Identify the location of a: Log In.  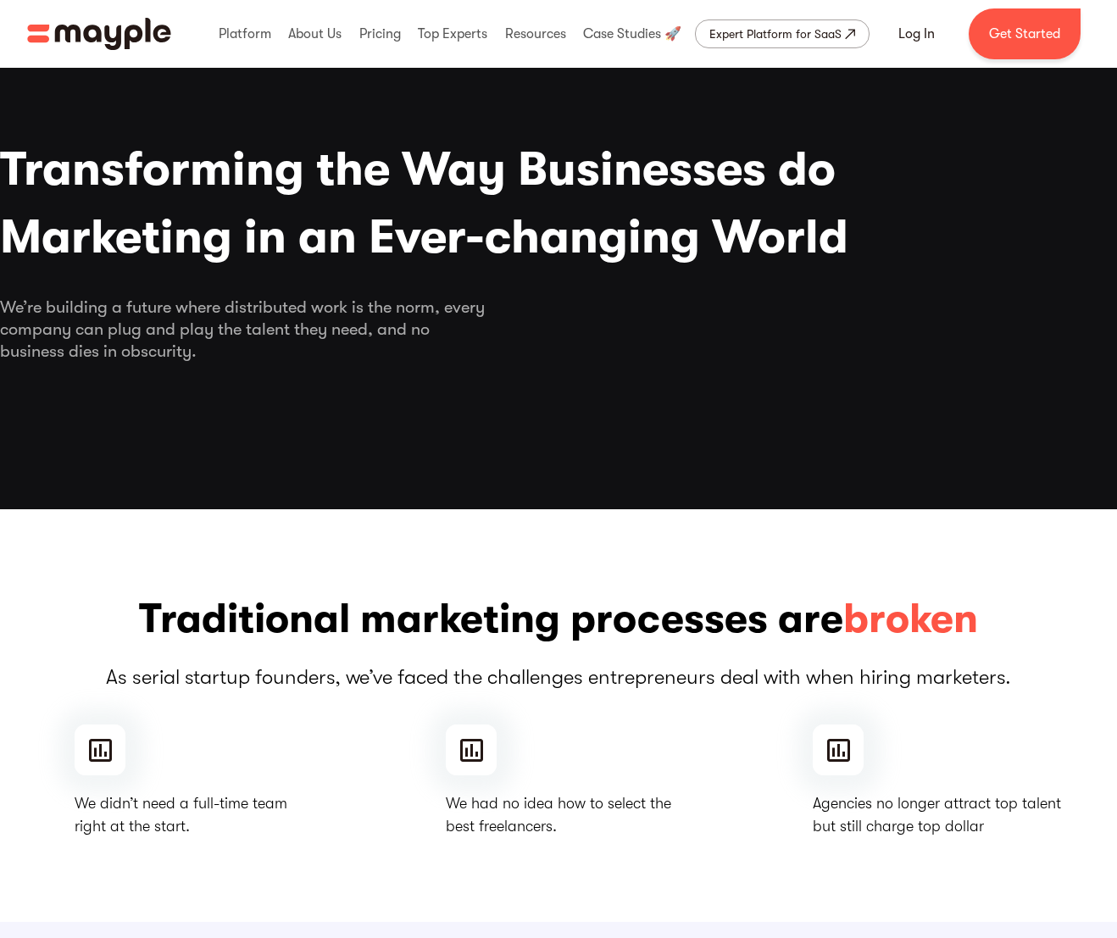
(916, 34).